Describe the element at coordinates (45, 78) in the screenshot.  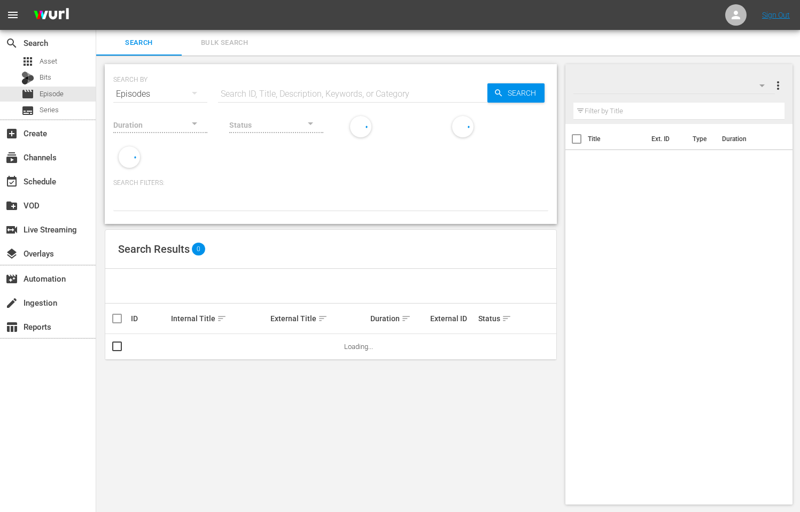
I see `span: Bits` at that location.